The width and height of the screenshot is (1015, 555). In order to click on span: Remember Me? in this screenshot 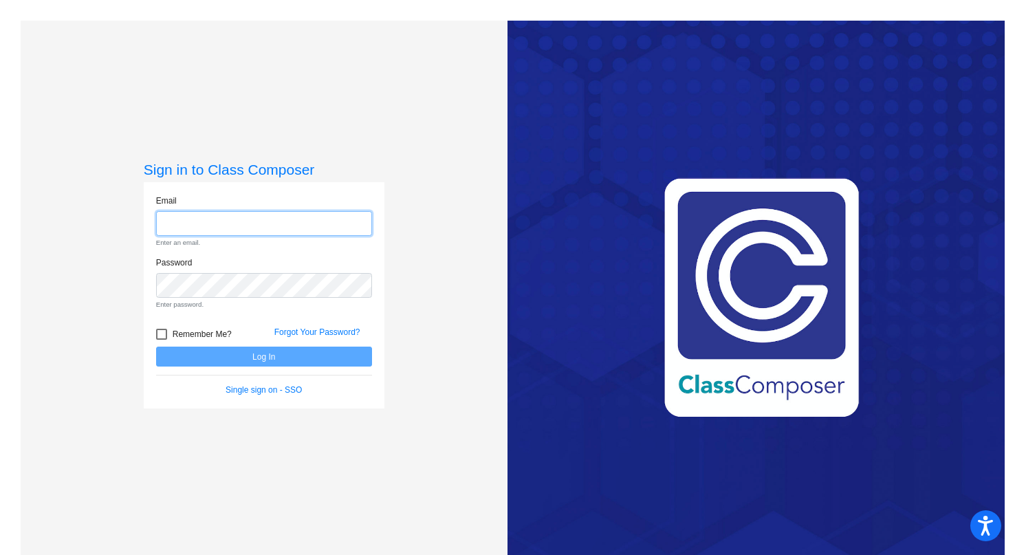, I will do `click(202, 334)`.